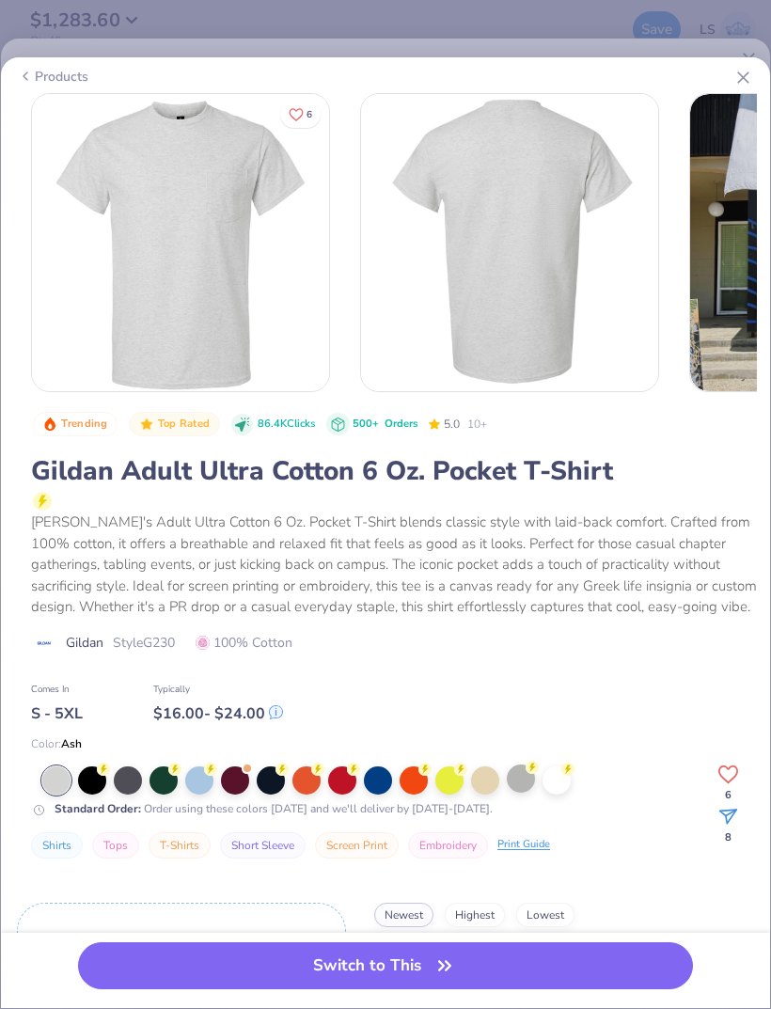 This screenshot has width=771, height=1009. Describe the element at coordinates (218, 714) in the screenshot. I see `div: $ 16.00 - $ 24.00` at that location.